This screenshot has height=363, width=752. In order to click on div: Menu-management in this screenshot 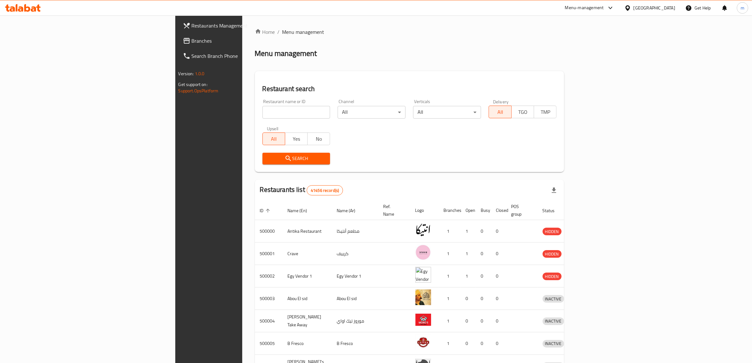, I will do `click(585, 8)`.